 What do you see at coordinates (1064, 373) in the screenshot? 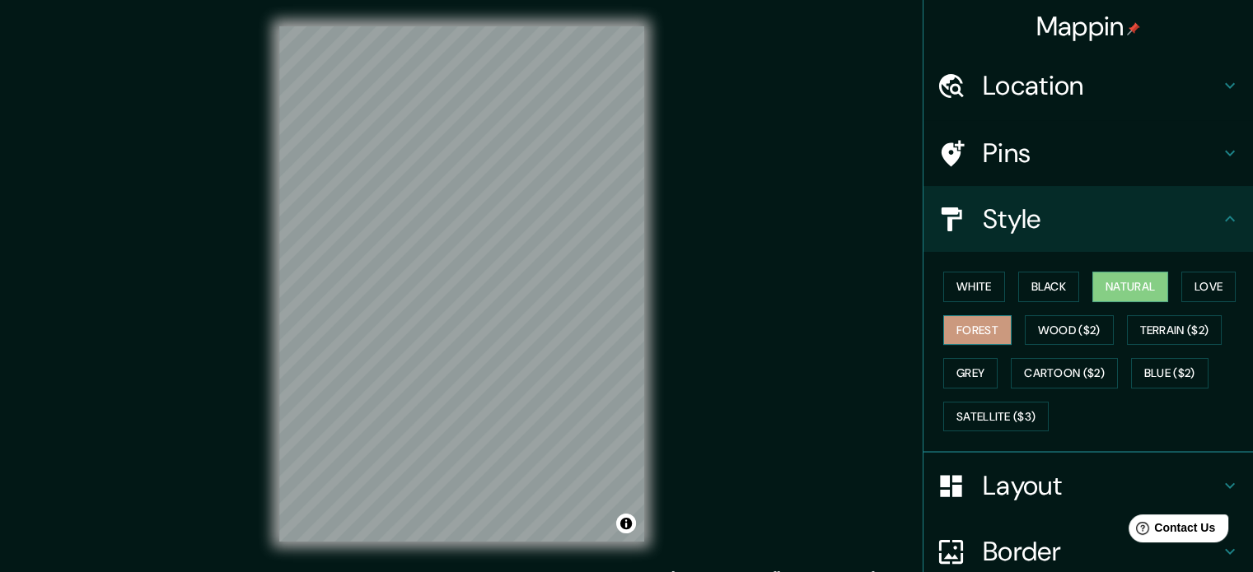
I see `button: Cartoon ($2)` at bounding box center [1064, 373].